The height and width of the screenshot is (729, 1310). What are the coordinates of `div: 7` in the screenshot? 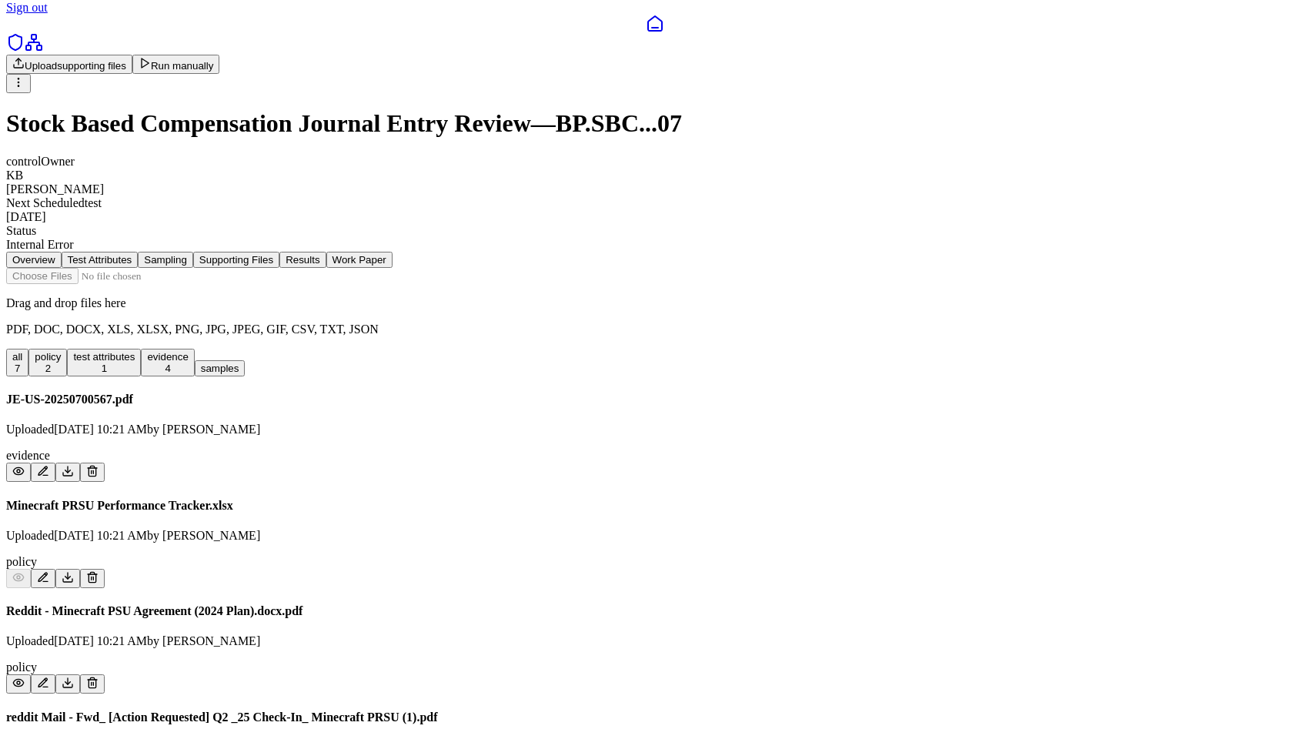 It's located at (17, 368).